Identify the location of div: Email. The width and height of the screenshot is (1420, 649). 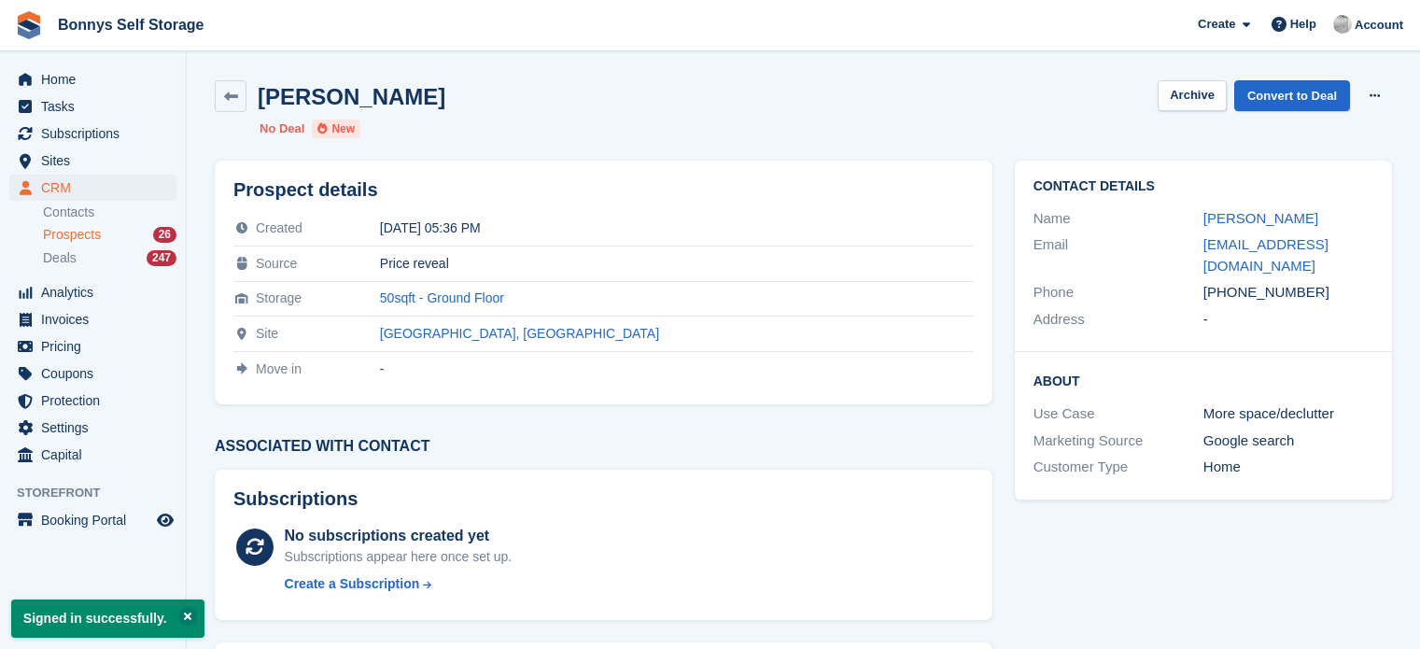
(1118, 255).